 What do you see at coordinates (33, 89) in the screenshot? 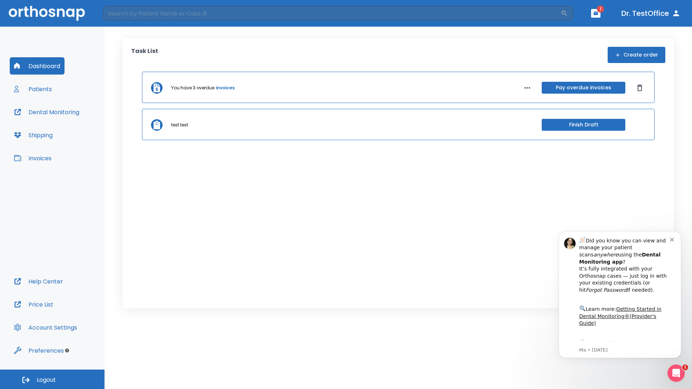
I see `a: Patients` at bounding box center [33, 89].